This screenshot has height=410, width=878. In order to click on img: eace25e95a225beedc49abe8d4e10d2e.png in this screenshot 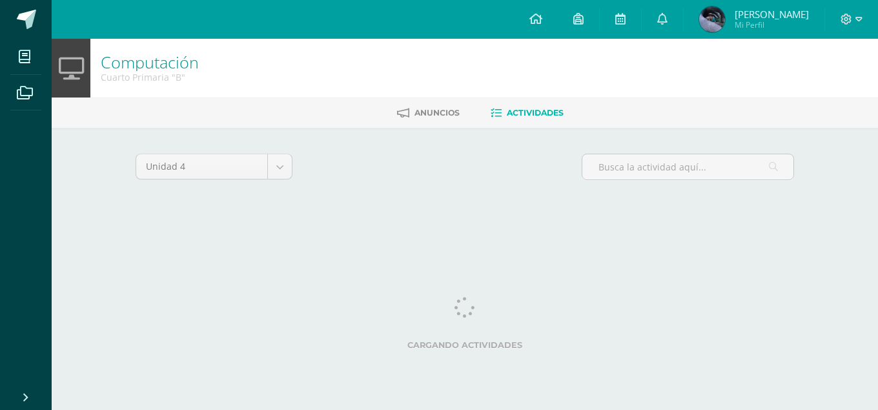, I will do `click(712, 19)`.